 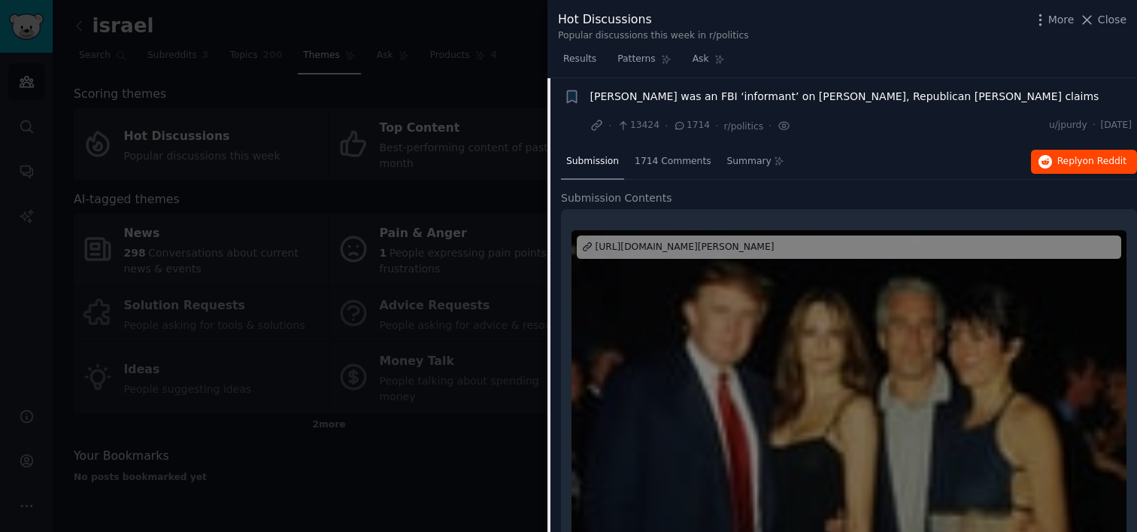 I want to click on div: Hot Discussions, so click(x=654, y=20).